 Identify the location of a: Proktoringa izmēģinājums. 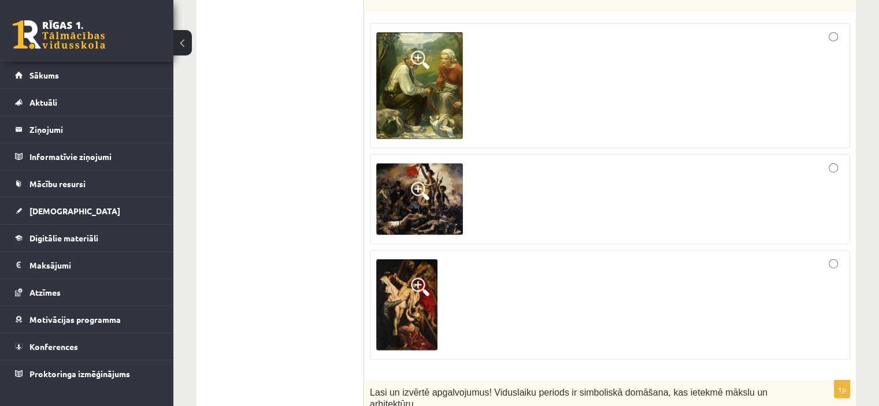
(87, 374).